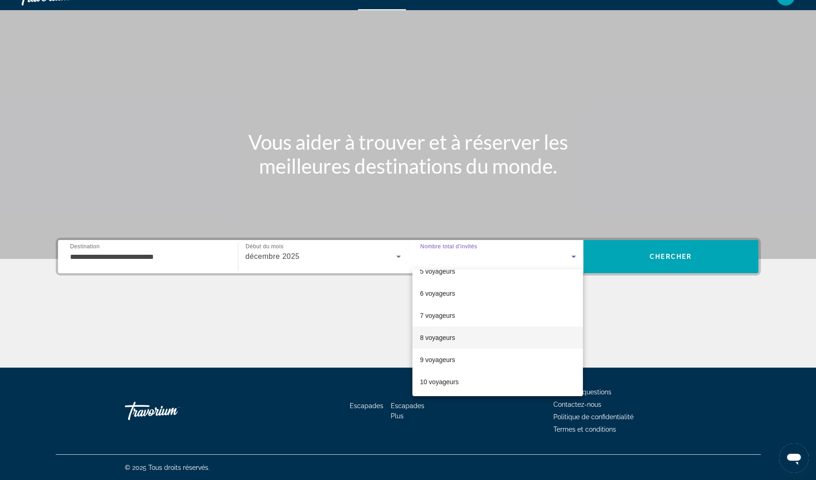  Describe the element at coordinates (437, 360) in the screenshot. I see `font: 9 voyageurs` at that location.